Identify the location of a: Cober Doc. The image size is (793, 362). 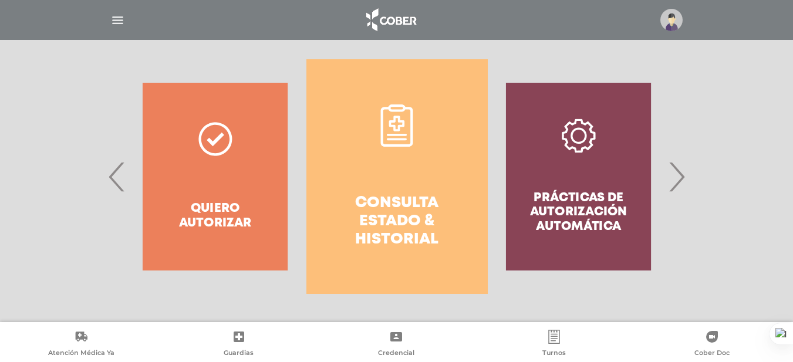
(711, 345).